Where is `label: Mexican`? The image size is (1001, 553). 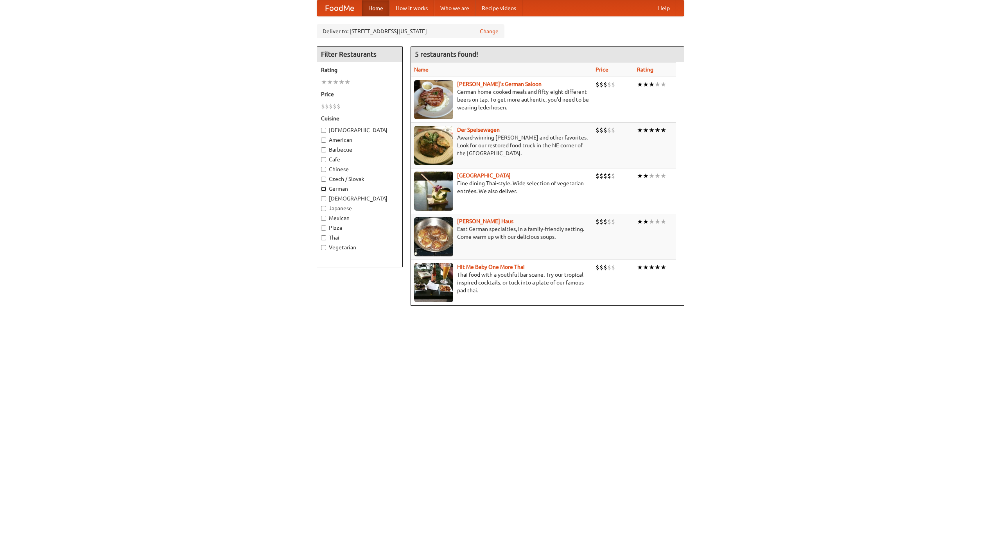 label: Mexican is located at coordinates (360, 218).